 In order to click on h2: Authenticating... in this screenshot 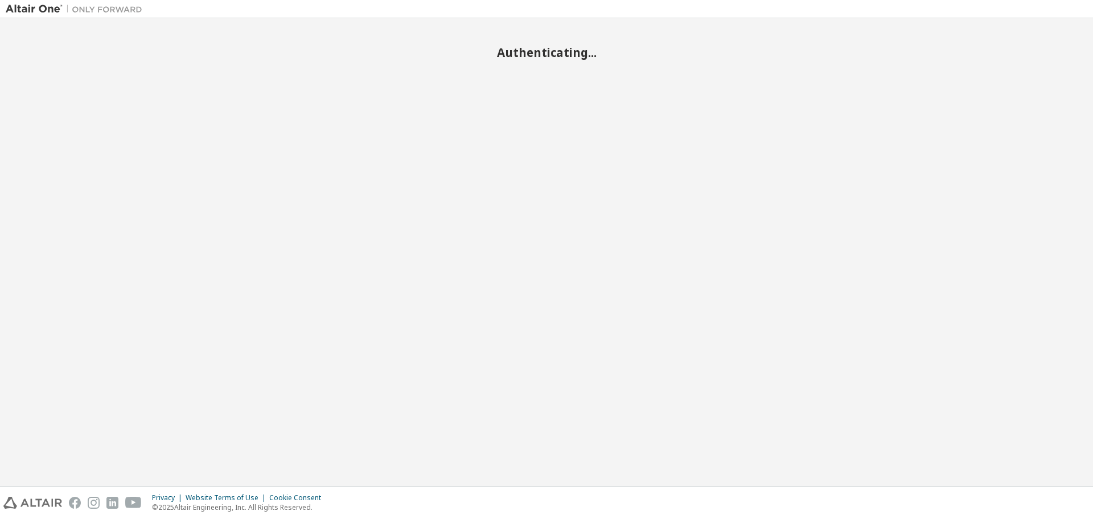, I will do `click(546, 52)`.